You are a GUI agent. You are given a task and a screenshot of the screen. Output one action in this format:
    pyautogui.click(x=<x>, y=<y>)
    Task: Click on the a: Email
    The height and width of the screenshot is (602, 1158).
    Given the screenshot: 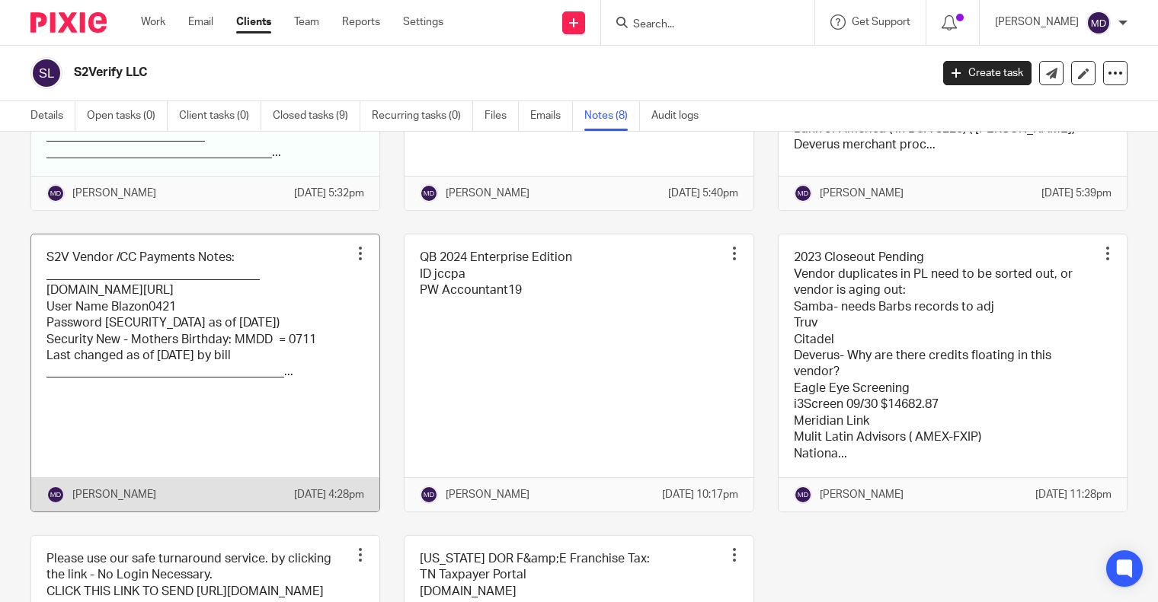 What is the action you would take?
    pyautogui.click(x=200, y=22)
    